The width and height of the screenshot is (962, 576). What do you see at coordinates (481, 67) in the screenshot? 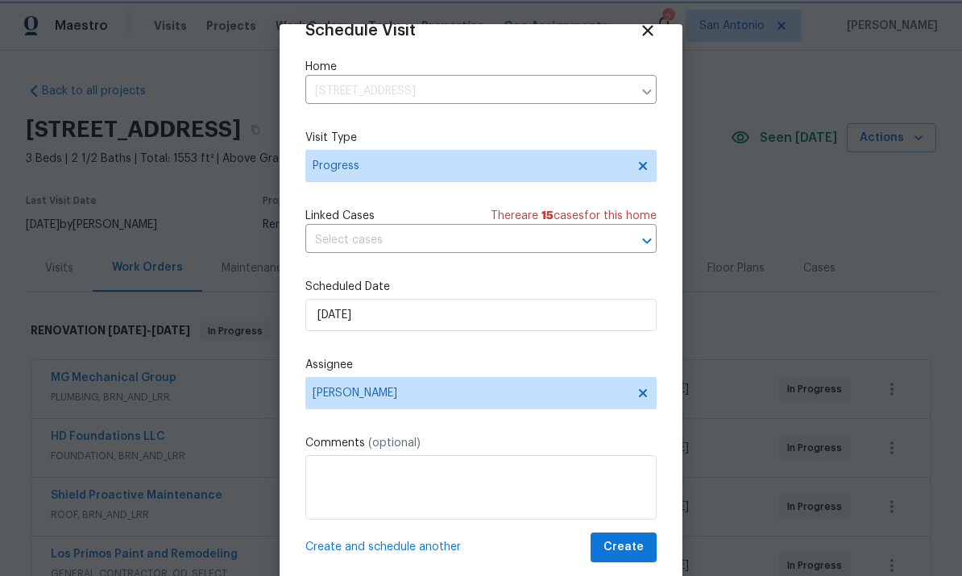
I see `label: Home` at bounding box center [481, 67].